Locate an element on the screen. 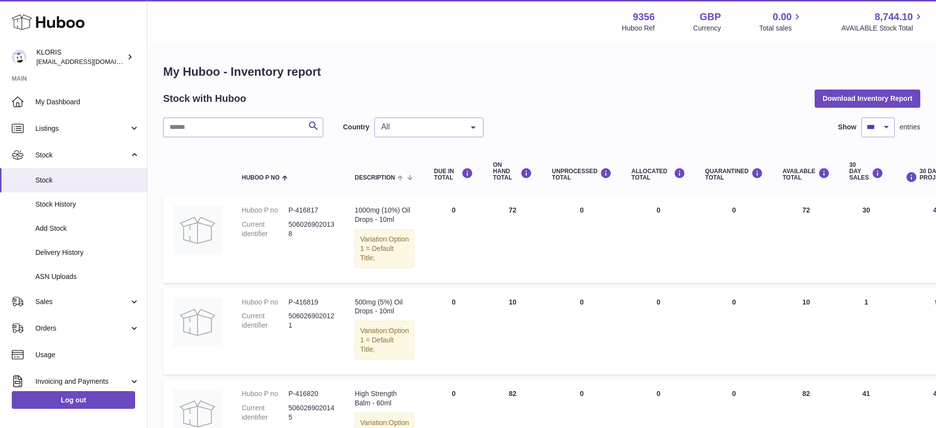  label: Show is located at coordinates (847, 127).